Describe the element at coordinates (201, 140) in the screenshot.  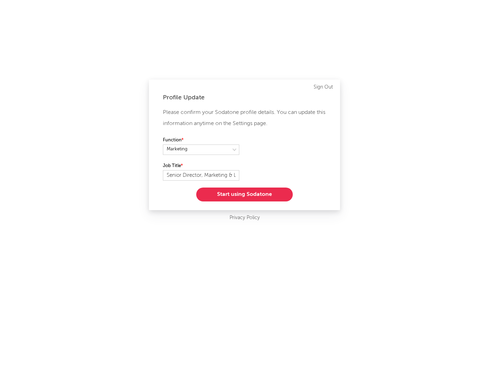
I see `label: Function` at that location.